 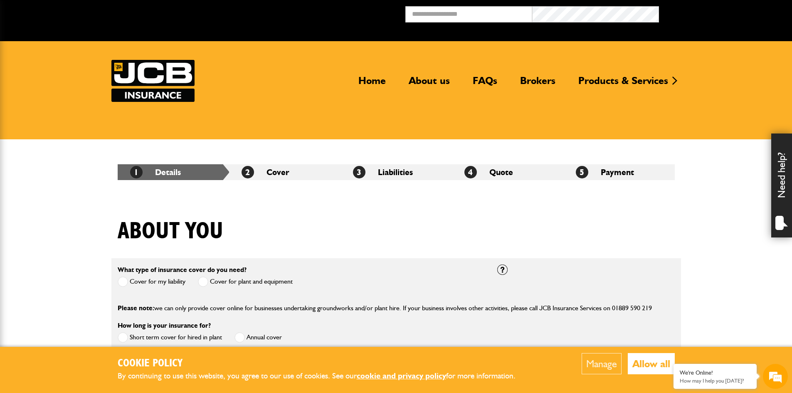 What do you see at coordinates (323, 363) in the screenshot?
I see `h2: Cookie Policy` at bounding box center [323, 363].